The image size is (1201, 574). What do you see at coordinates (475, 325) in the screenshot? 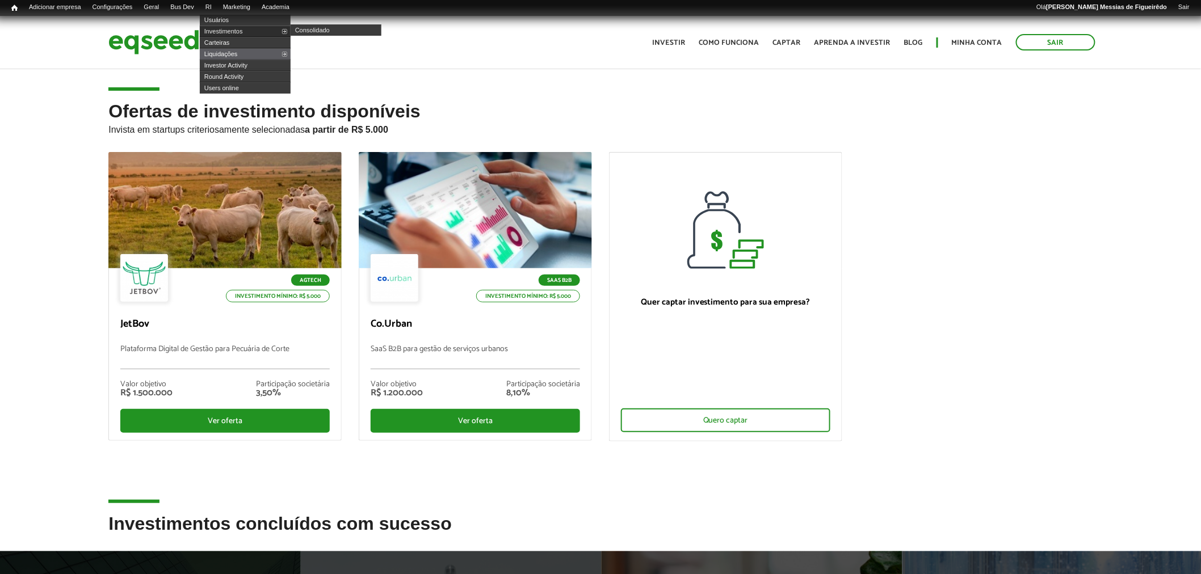
I see `p: Co.Urban` at bounding box center [475, 325].